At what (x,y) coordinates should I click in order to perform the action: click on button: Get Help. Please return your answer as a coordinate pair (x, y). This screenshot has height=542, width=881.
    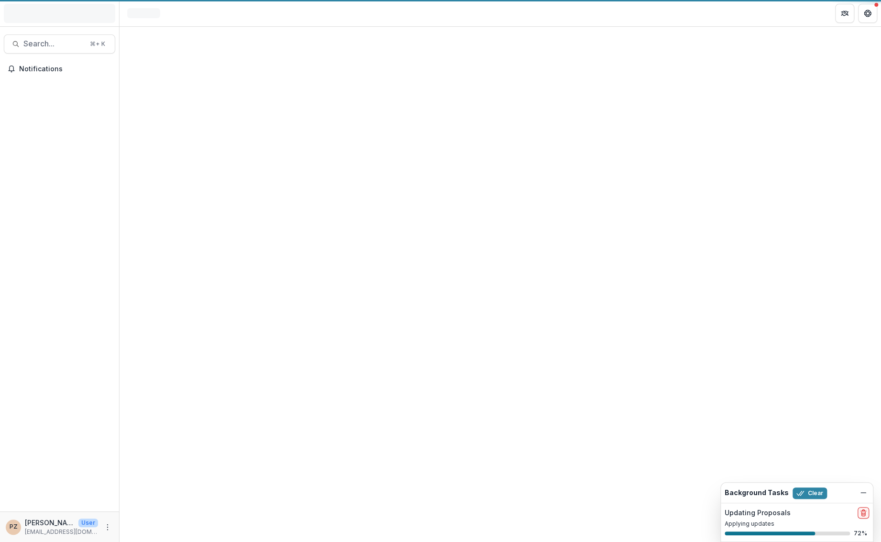
    Looking at the image, I should click on (868, 13).